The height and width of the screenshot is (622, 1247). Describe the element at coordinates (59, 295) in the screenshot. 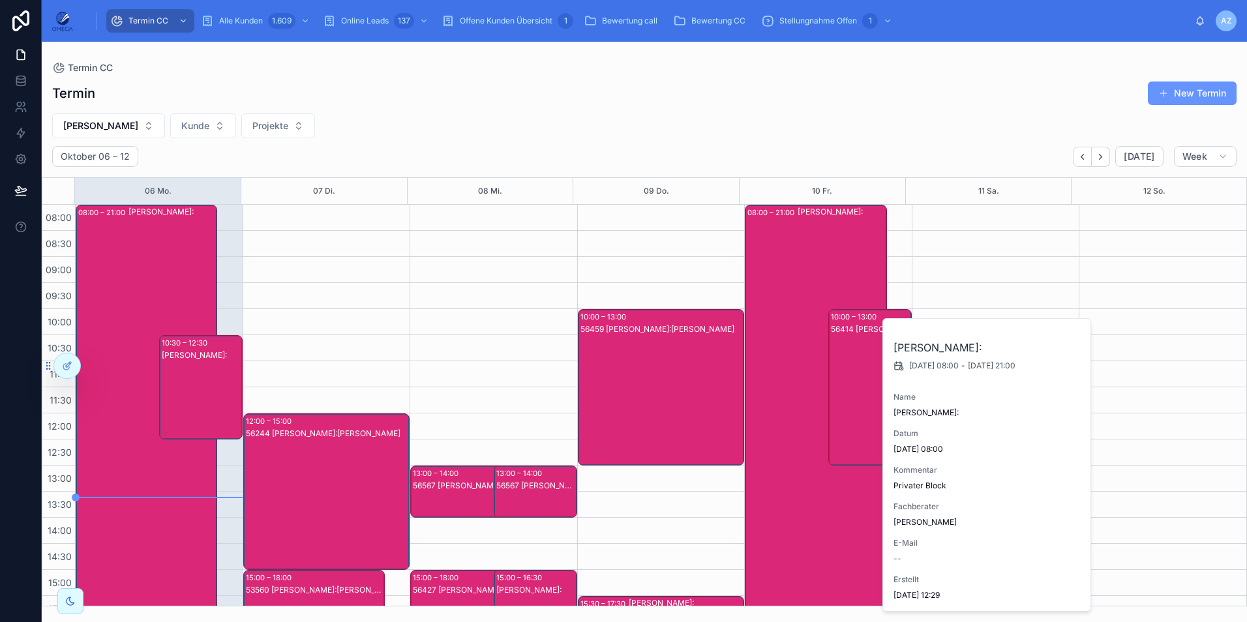

I see `span: 09:30` at that location.